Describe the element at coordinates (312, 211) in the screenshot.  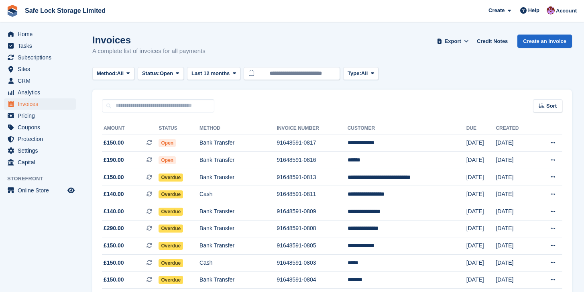
I see `td: 91648591-0809` at that location.